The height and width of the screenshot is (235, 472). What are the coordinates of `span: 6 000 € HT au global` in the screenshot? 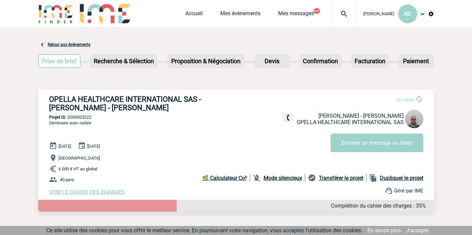 It's located at (78, 169).